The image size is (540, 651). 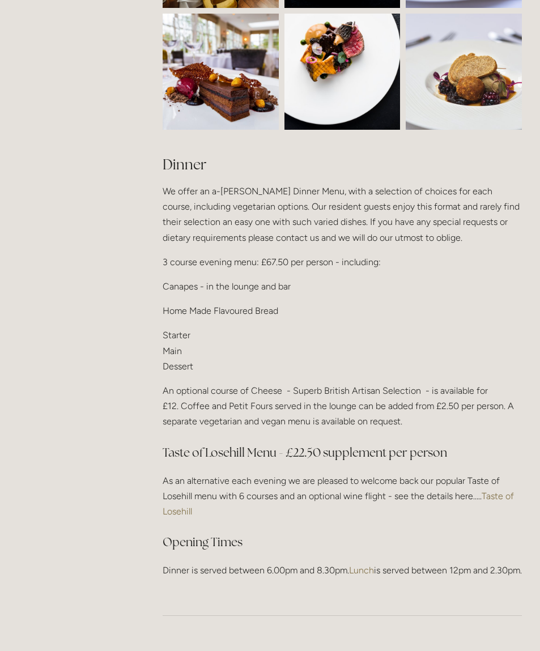 I want to click on p: 3 course evening menu: £67.50 per person - including:, so click(x=342, y=262).